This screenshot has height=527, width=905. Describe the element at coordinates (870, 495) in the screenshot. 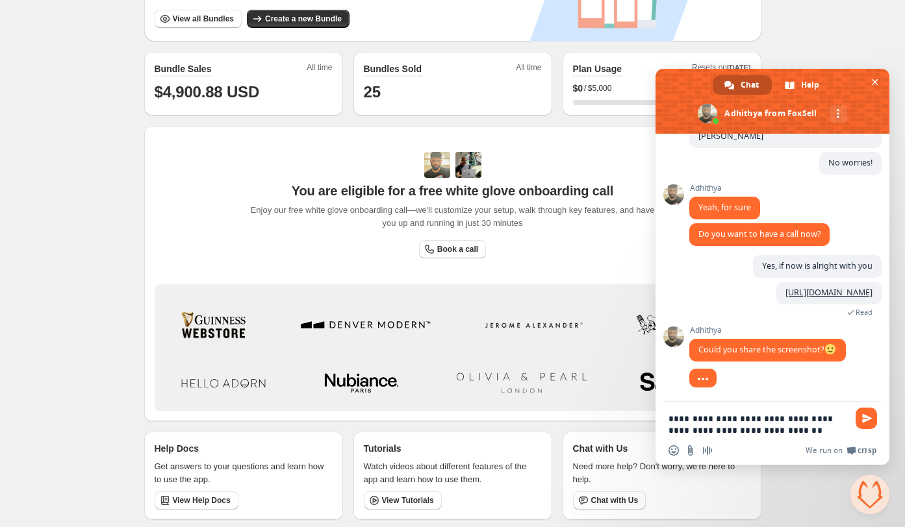

I see `div: Close chat` at that location.